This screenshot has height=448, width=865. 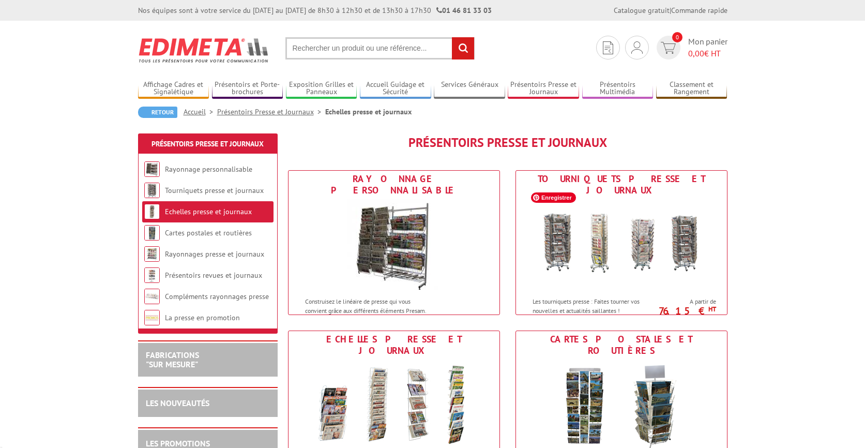 I want to click on a: Catalogue gratuit, so click(x=642, y=10).